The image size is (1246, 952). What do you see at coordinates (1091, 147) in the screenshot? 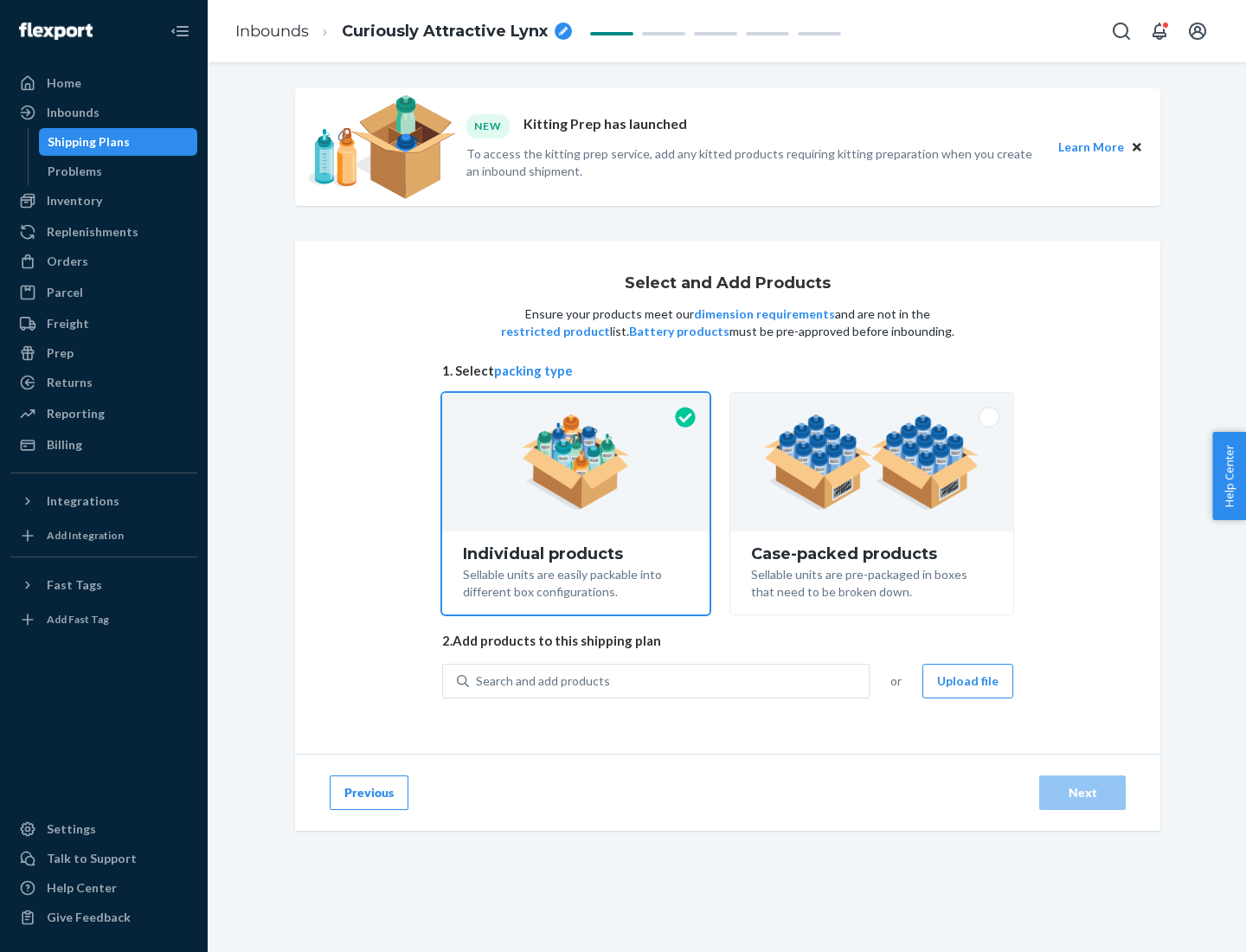
I see `button: Learn More` at bounding box center [1091, 147].